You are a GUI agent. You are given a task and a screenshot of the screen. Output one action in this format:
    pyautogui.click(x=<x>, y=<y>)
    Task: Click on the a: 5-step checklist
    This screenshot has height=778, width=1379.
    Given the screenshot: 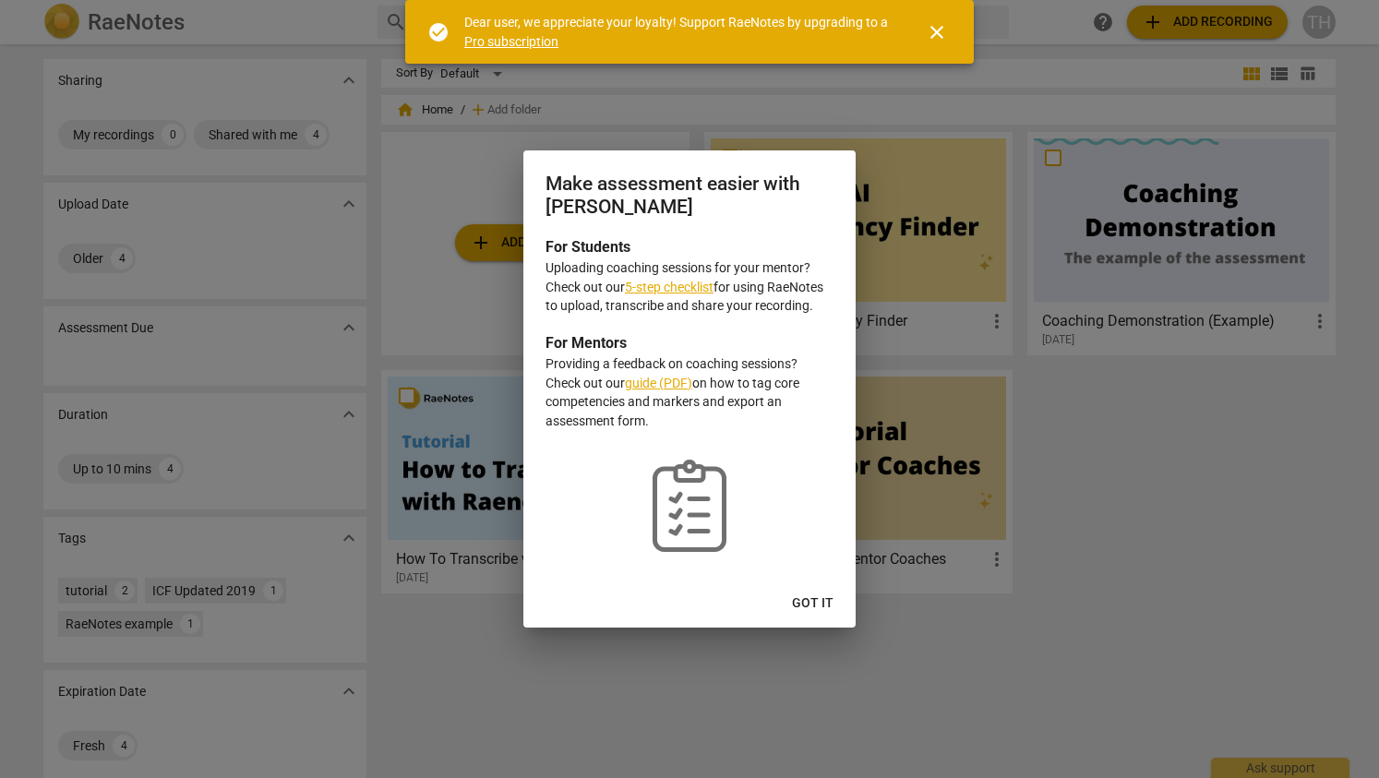 What is the action you would take?
    pyautogui.click(x=669, y=287)
    